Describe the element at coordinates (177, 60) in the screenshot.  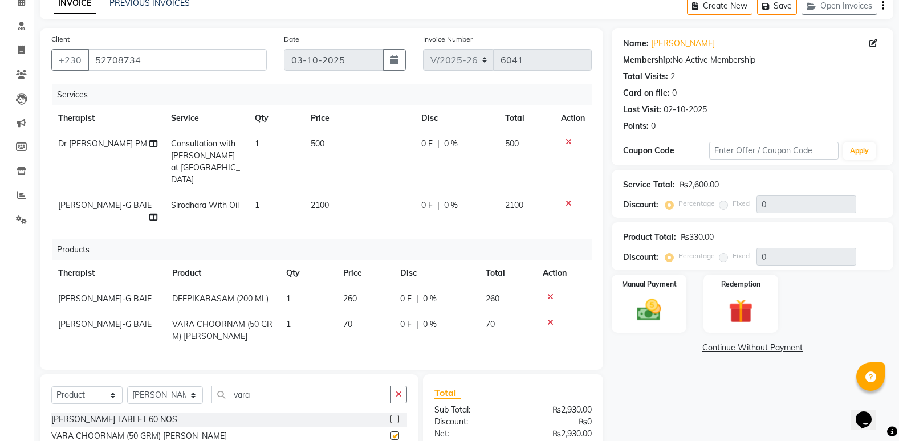
I see `input: Search by Name/Mobile/Email/Code` at that location.